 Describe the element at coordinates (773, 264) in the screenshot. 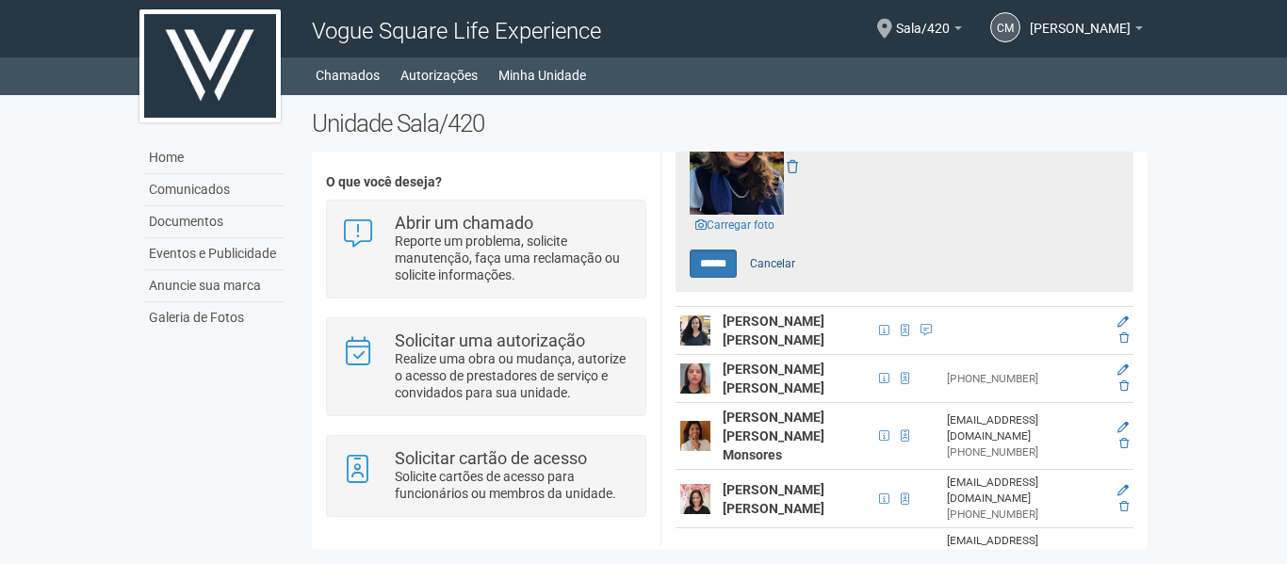

I see `a: Cancelar` at that location.